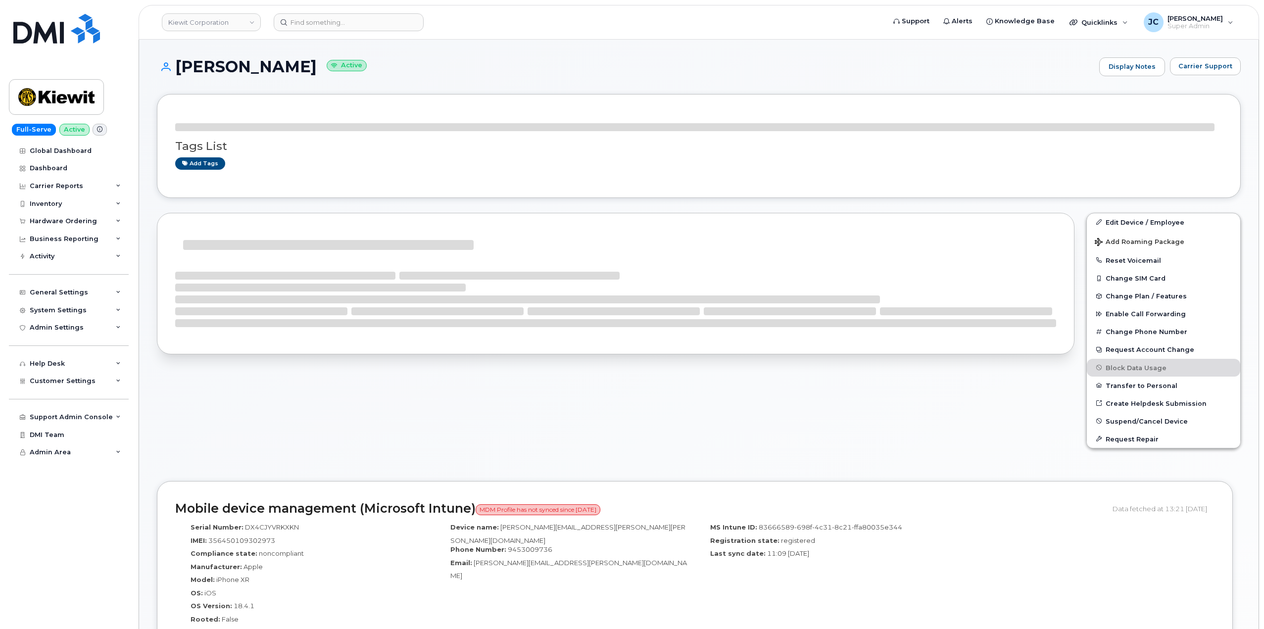  What do you see at coordinates (1164, 314) in the screenshot?
I see `button: Enable Call Forwarding` at bounding box center [1164, 314].